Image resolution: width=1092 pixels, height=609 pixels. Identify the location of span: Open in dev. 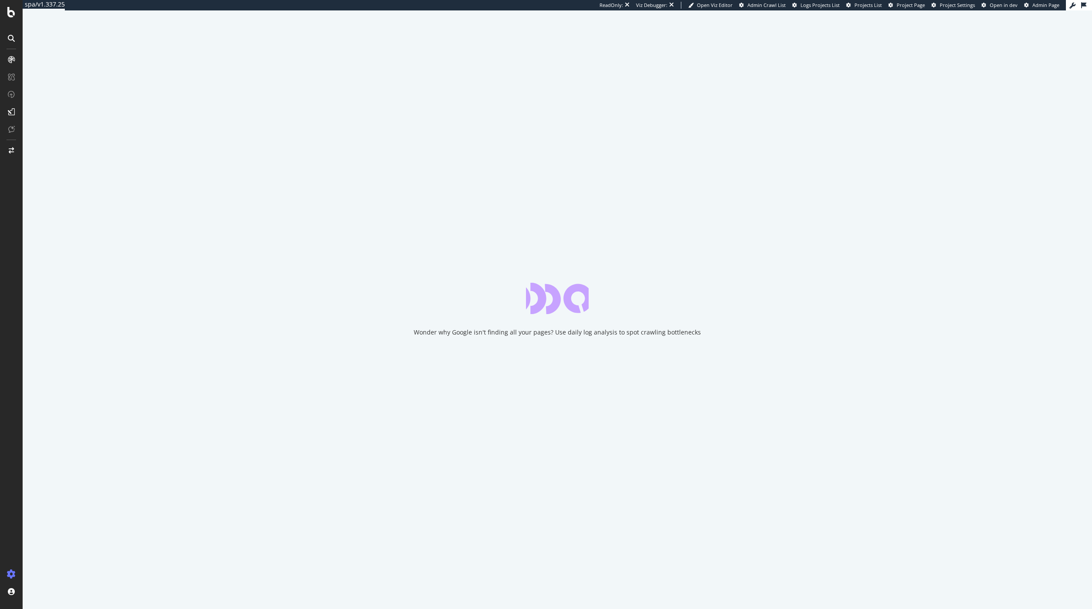
(1003, 5).